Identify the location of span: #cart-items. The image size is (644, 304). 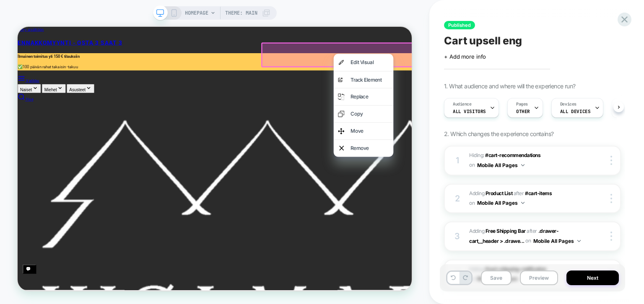
(538, 193).